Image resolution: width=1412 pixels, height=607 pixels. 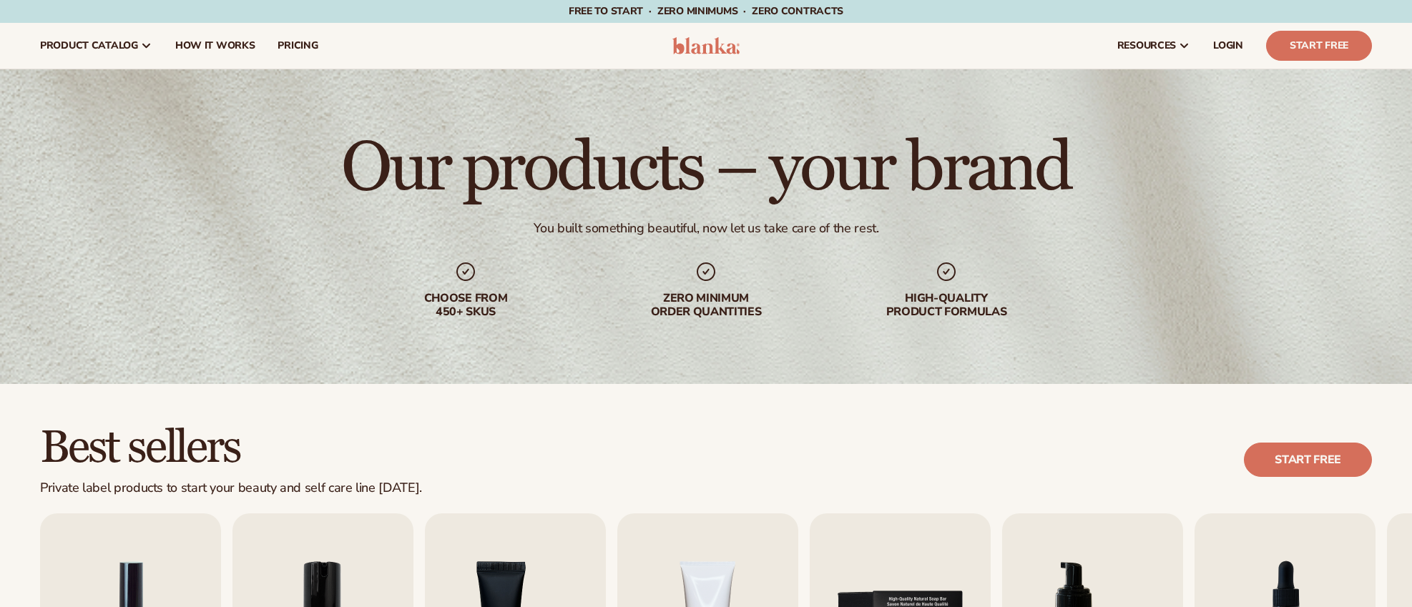 What do you see at coordinates (706, 11) in the screenshot?
I see `span: Free to start · ZERO minimums · ZERO contracts` at bounding box center [706, 11].